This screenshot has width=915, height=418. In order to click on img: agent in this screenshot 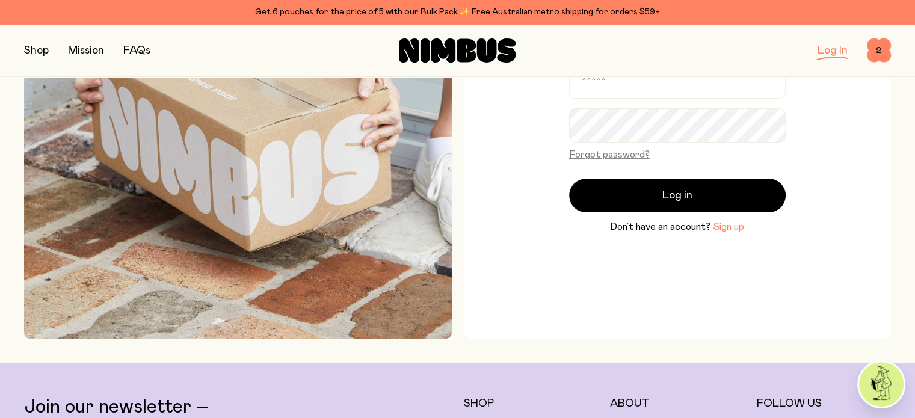, I will do `click(881, 384)`.